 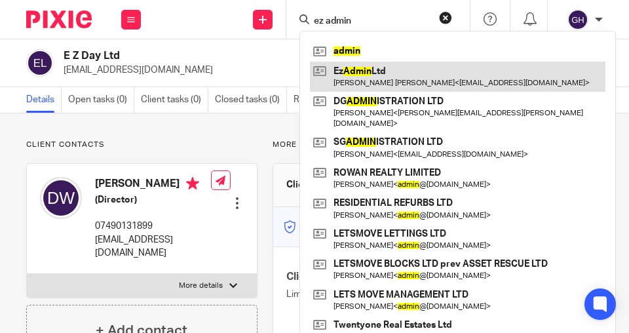 What do you see at coordinates (336, 100) in the screenshot?
I see `a: Recurring tasks (0)` at bounding box center [336, 100].